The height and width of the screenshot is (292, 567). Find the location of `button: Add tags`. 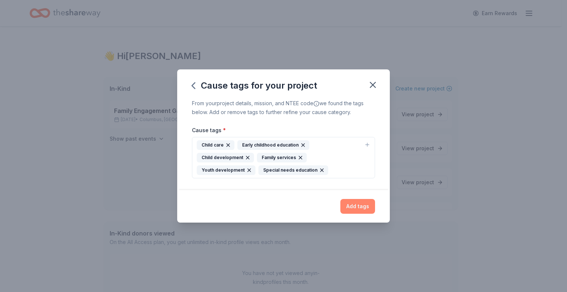

button: Add tags is located at coordinates (358, 206).